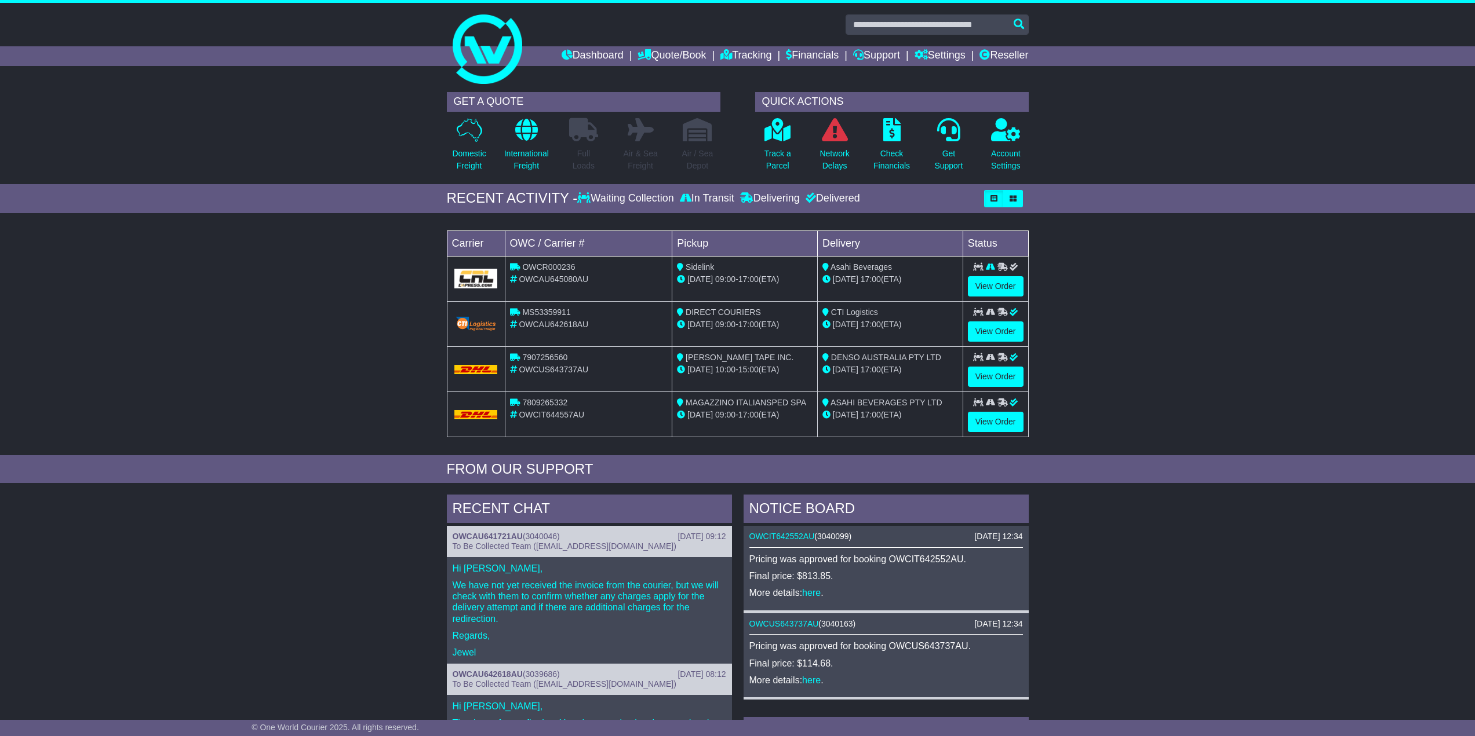 This screenshot has width=1475, height=736. What do you see at coordinates (487, 537) in the screenshot?
I see `a: OWCAU641721AU` at bounding box center [487, 537].